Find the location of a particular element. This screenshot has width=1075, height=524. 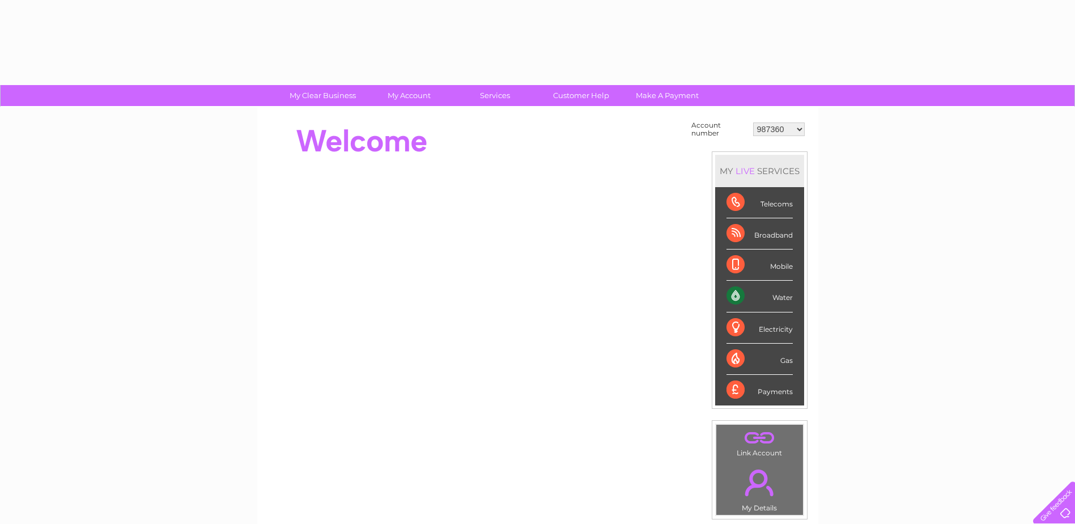

div: Electricity is located at coordinates (759, 328).